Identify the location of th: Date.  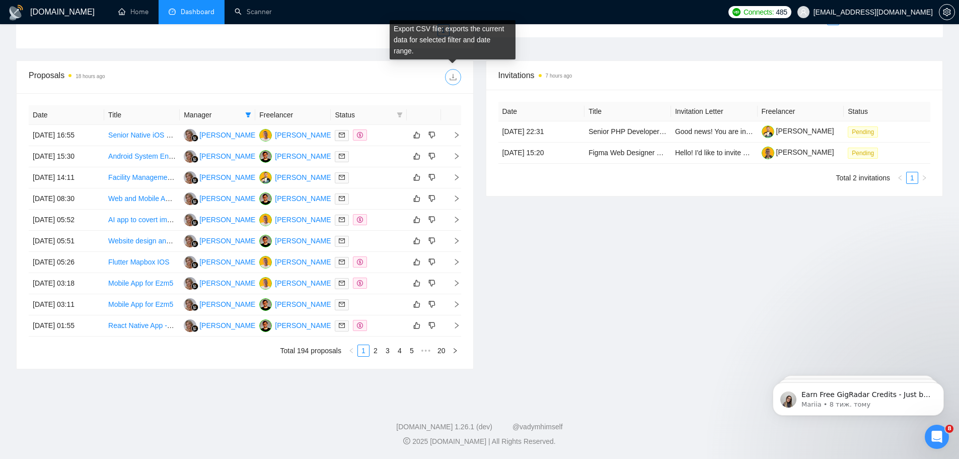
(542, 111).